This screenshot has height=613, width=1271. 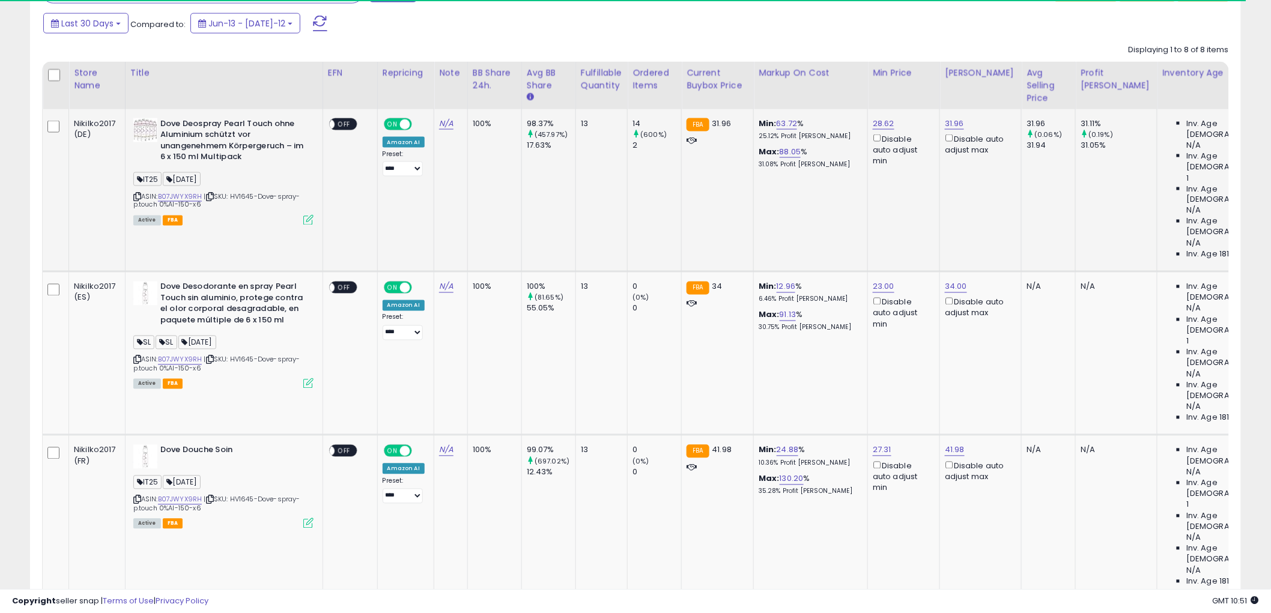 What do you see at coordinates (717, 79) in the screenshot?
I see `div: Current Buybox Price` at bounding box center [717, 79].